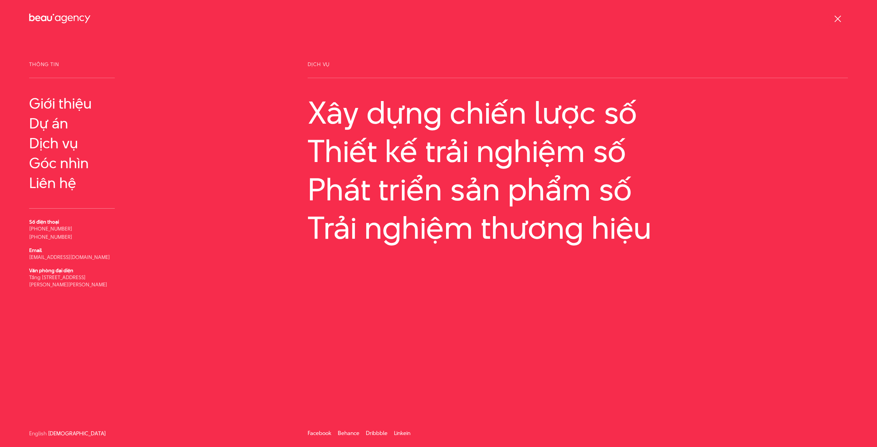 The height and width of the screenshot is (447, 877). I want to click on a: Behance, so click(348, 433).